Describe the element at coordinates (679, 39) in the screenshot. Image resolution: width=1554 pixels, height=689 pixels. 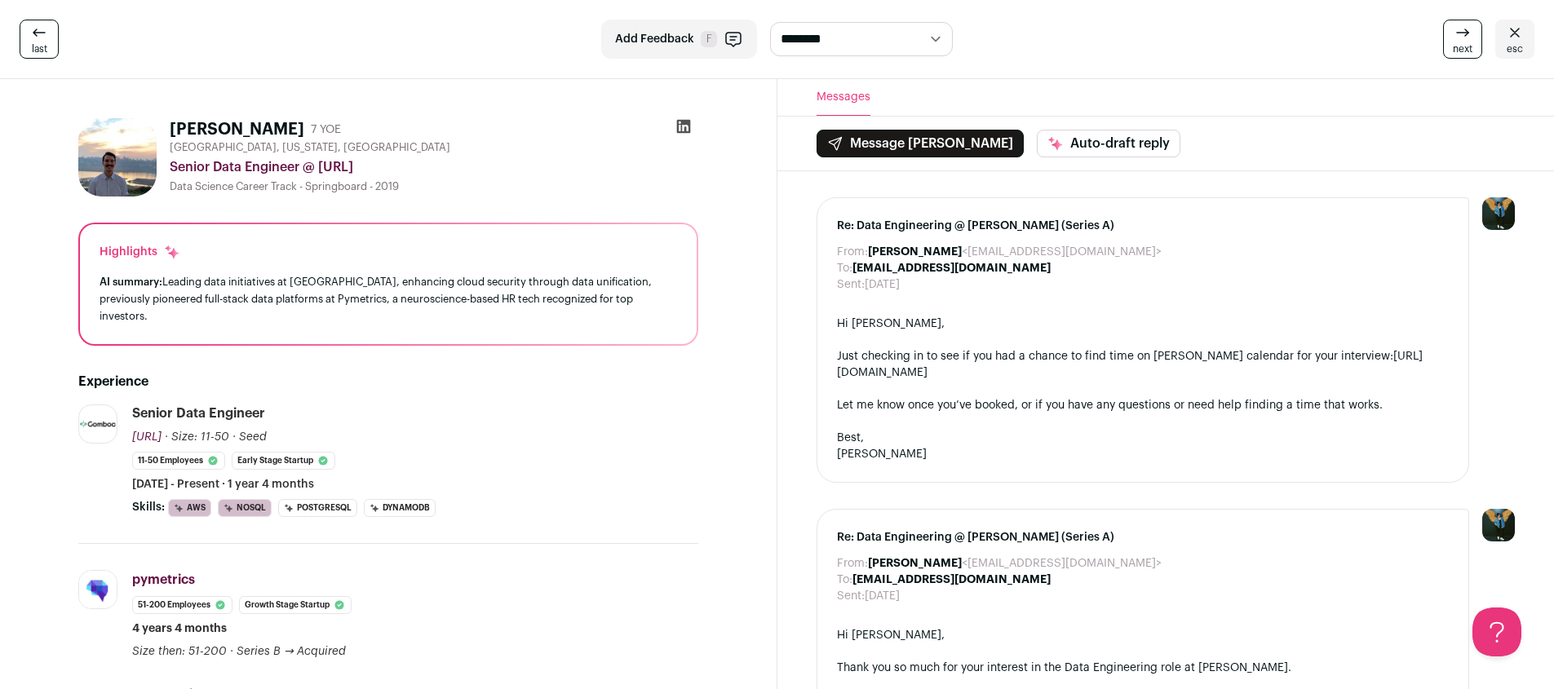
I see `button: Add Feedback F` at that location.